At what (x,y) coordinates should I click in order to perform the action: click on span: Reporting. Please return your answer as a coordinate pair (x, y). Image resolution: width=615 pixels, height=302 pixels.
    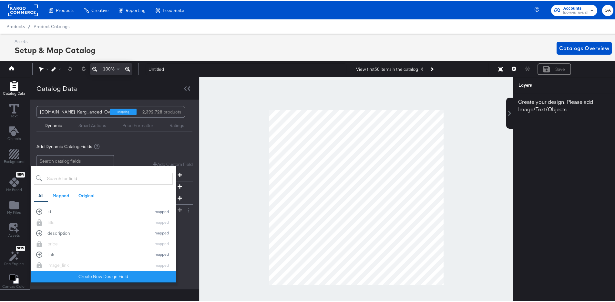
    Looking at the image, I should click on (136, 9).